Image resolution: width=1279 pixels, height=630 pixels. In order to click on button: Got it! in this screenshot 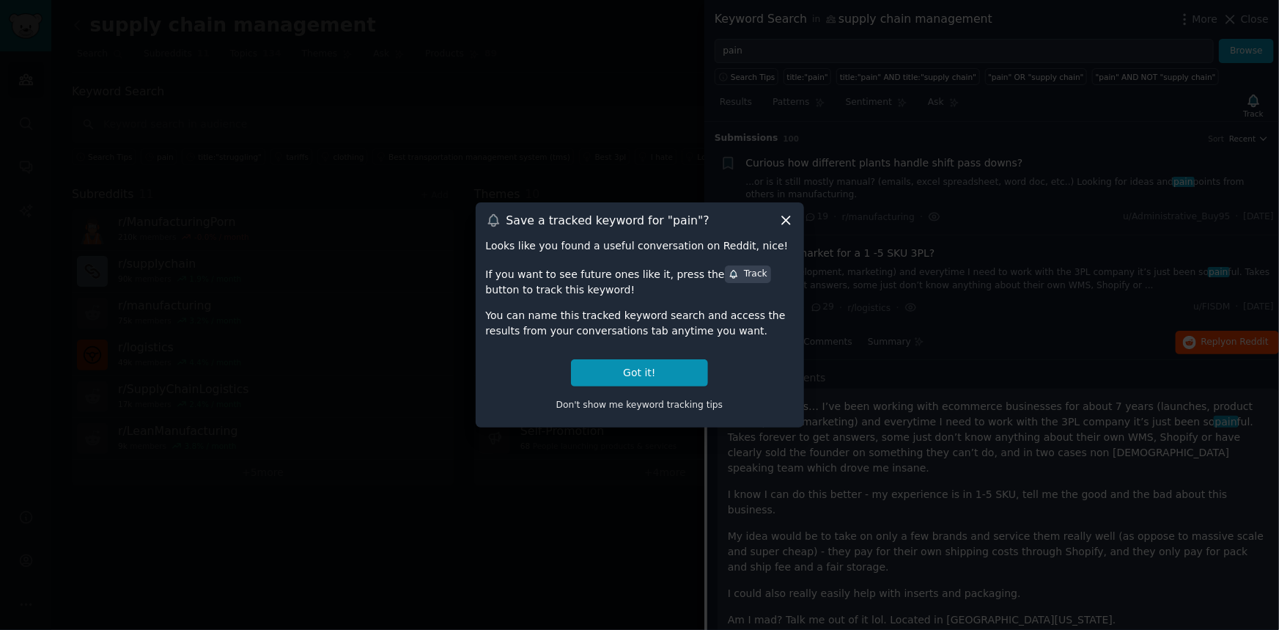, I will do `click(639, 372)`.